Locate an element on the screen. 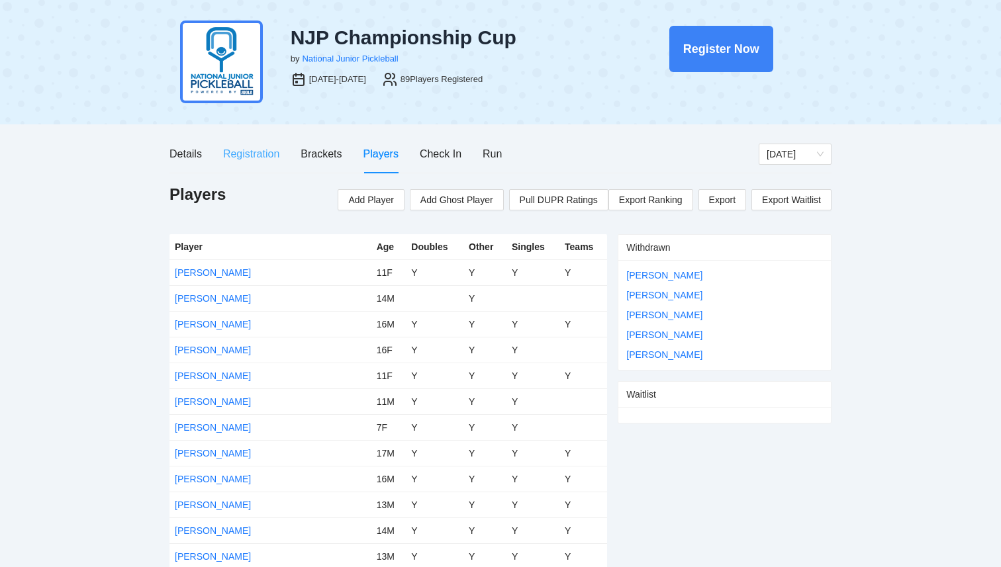  td: 11M is located at coordinates (389, 401).